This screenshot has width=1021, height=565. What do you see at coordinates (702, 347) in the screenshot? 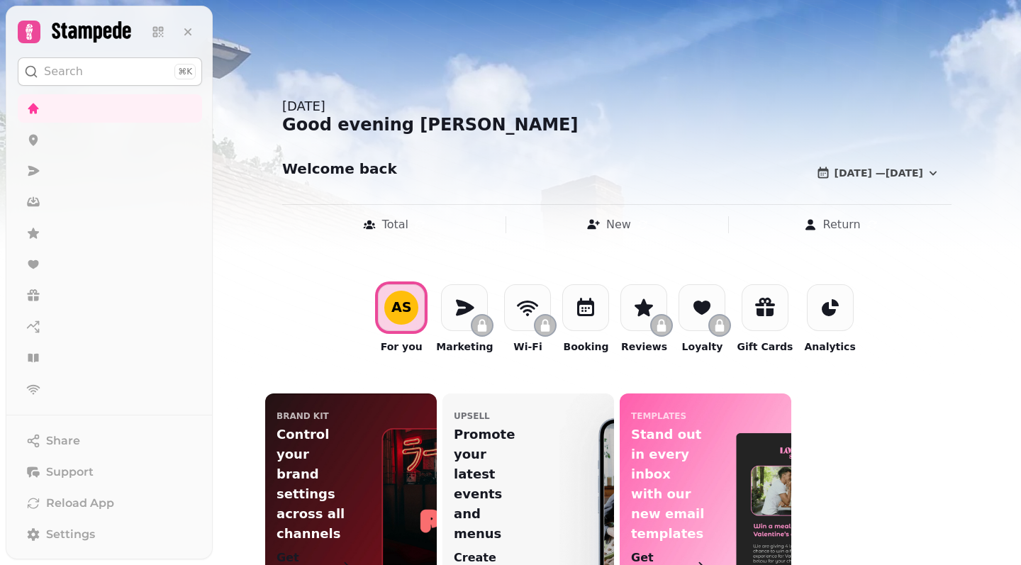
I see `p: Loyalty` at bounding box center [702, 347].